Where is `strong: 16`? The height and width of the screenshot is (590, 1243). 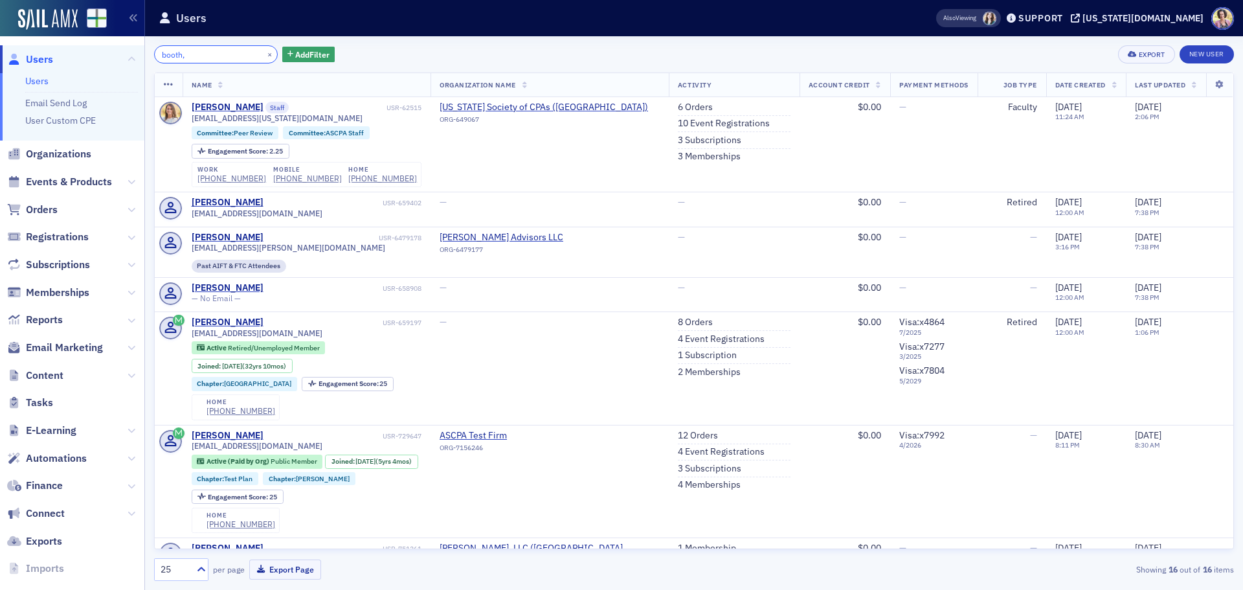
strong: 16 is located at coordinates (1172, 569).